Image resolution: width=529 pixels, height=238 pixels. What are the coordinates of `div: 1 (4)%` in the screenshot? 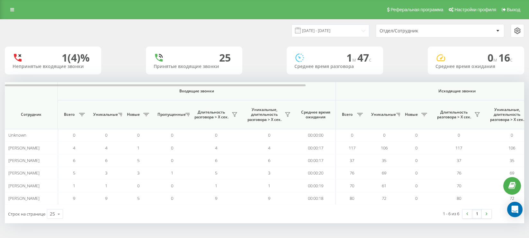 It's located at (76, 58).